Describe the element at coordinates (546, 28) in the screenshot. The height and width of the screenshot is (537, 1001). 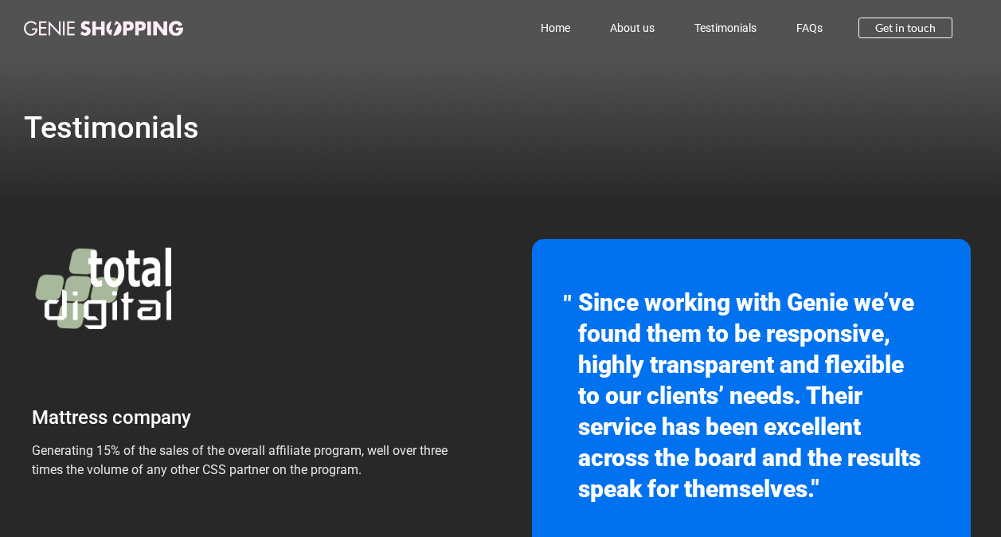
I see `nav: Menu` at that location.